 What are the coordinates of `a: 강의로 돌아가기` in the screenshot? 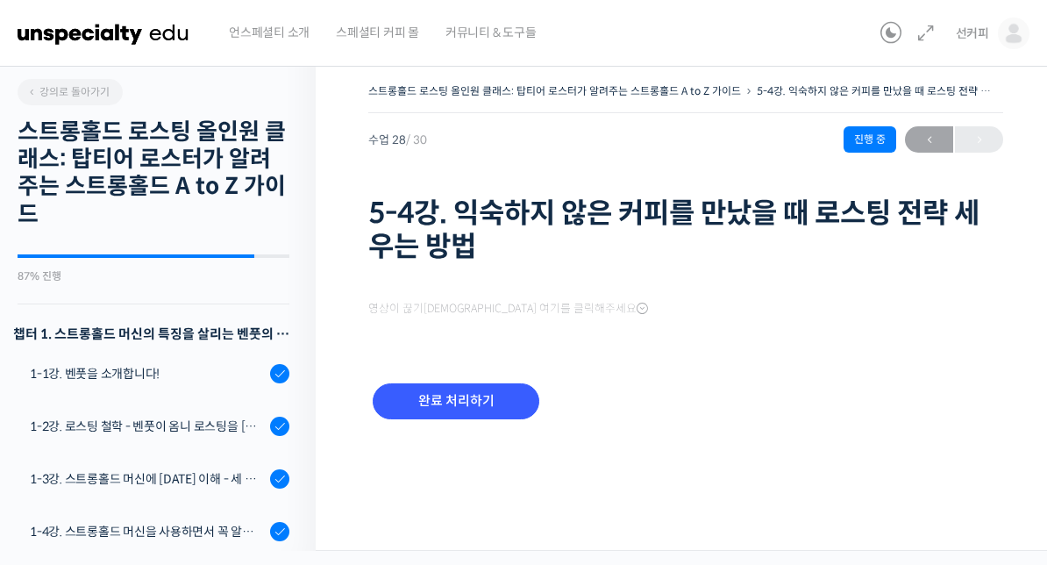 It's located at (70, 92).